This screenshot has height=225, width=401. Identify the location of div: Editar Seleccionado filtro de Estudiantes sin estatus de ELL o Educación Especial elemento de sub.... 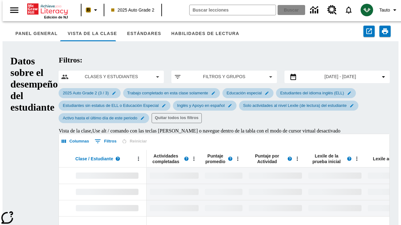
(114, 106).